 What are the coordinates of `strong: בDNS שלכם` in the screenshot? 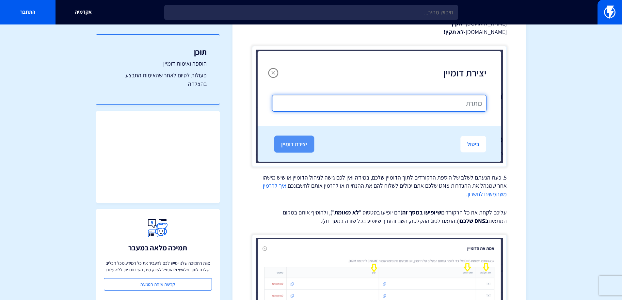 It's located at (474, 221).